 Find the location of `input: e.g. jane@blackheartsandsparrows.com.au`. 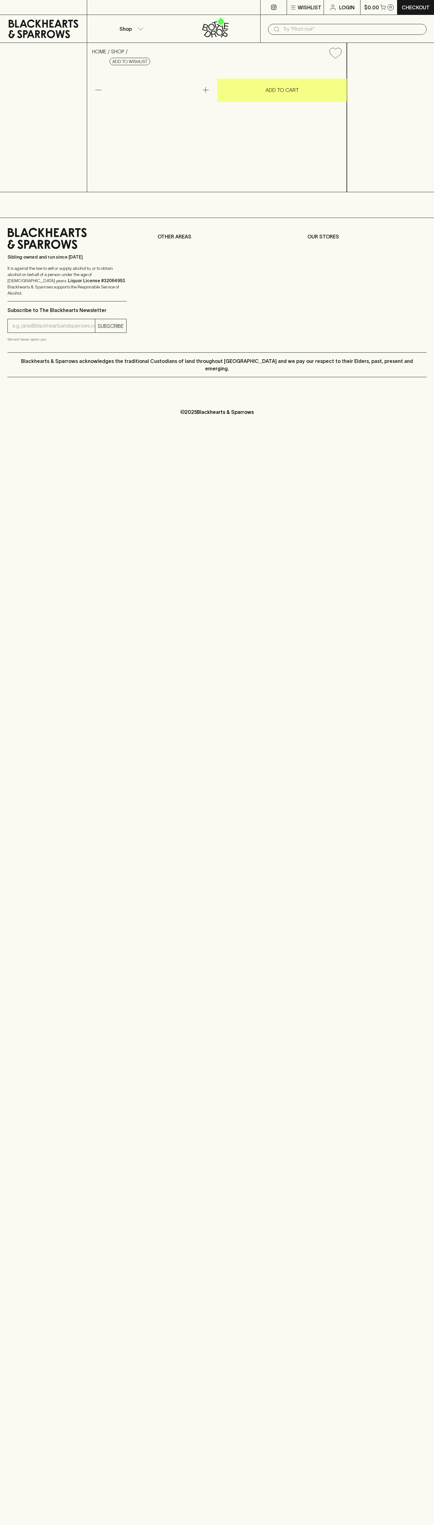

input: e.g. jane@blackheartsandsparrows.com.au is located at coordinates (54, 326).